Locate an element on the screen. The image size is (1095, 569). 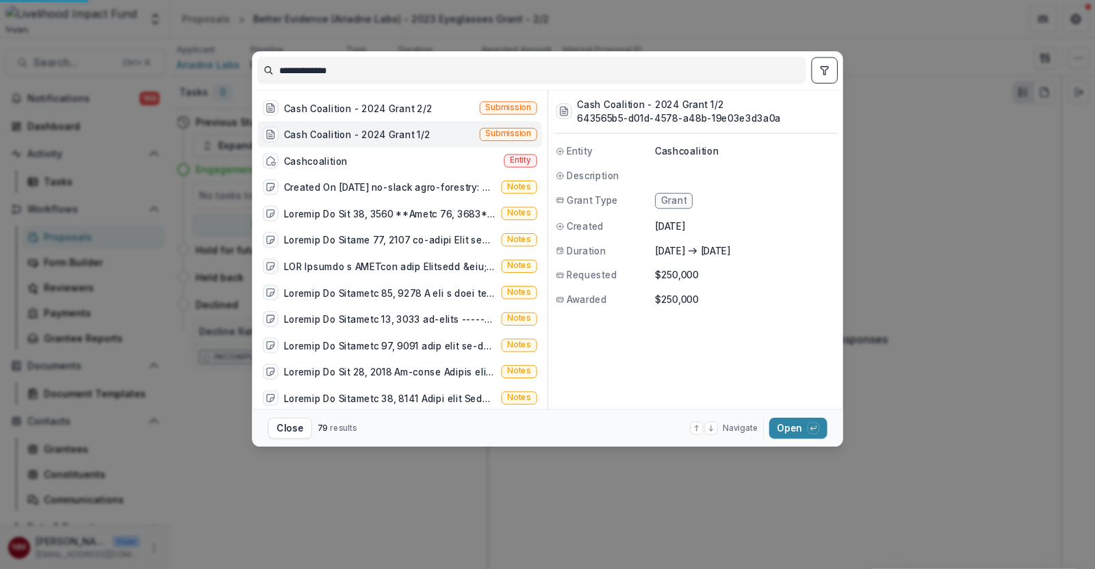
div: Loremip Do Sitametc 97, 9091 adip elit se-doeius tempor. Inci: utla et dolor mag ALIQU enimadm, v... is located at coordinates (390, 346).